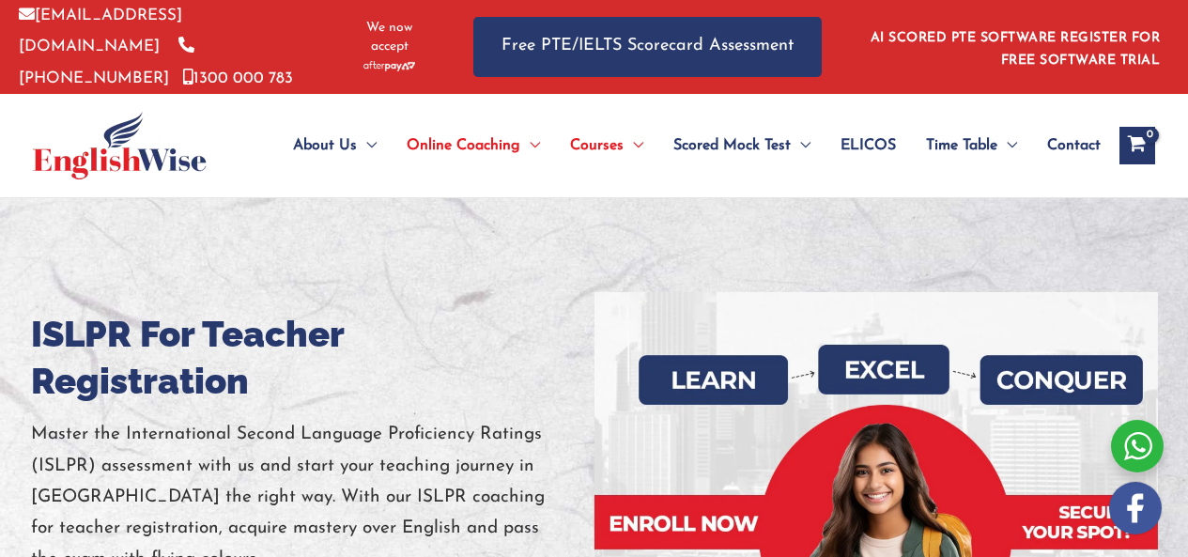 Image resolution: width=1188 pixels, height=557 pixels. I want to click on span: About Us, so click(325, 146).